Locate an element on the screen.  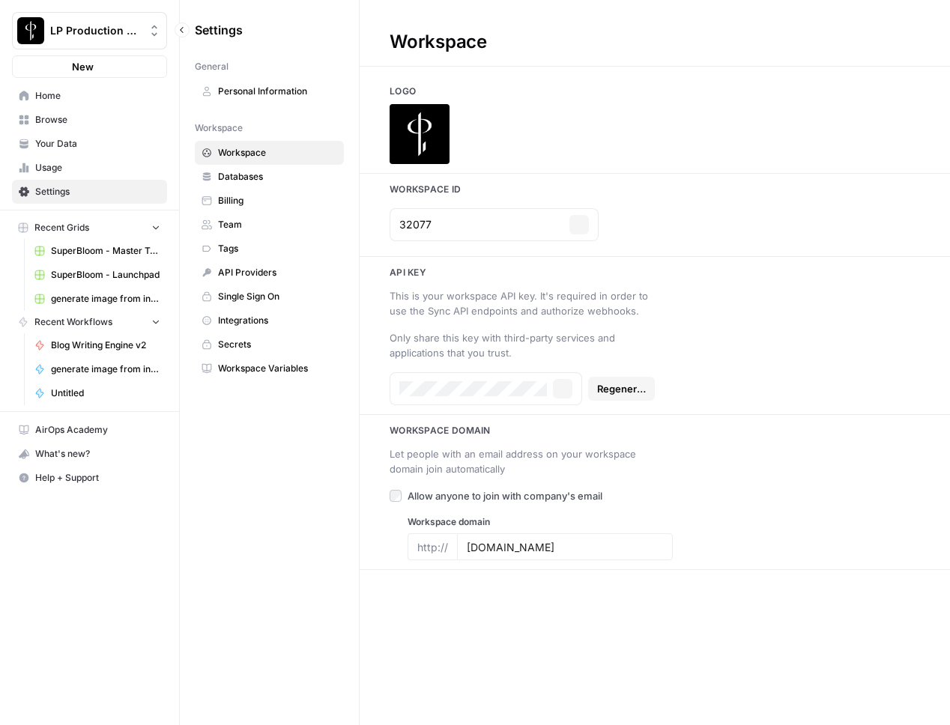
span: generate image from input image (copyright tests) is located at coordinates (106, 369).